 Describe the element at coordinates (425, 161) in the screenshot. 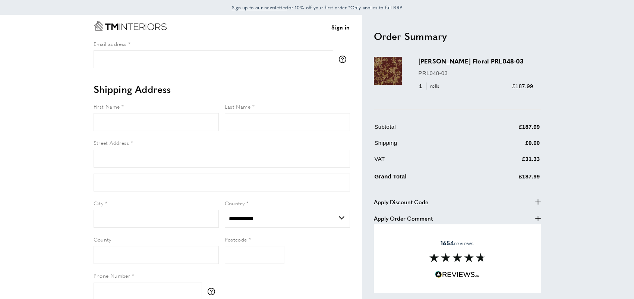

I see `td: VAT` at that location.